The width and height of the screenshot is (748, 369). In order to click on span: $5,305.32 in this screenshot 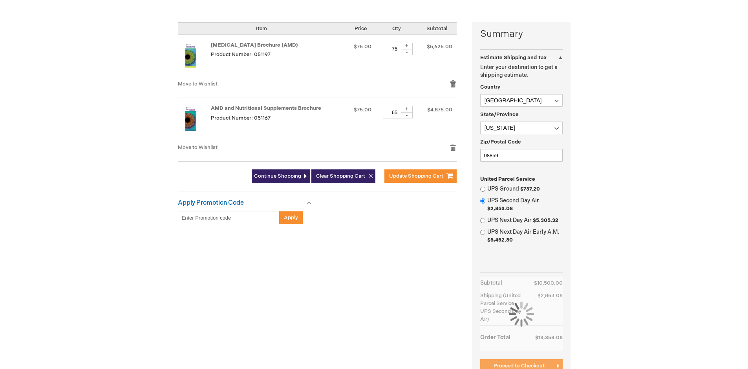, I will do `click(545, 221)`.